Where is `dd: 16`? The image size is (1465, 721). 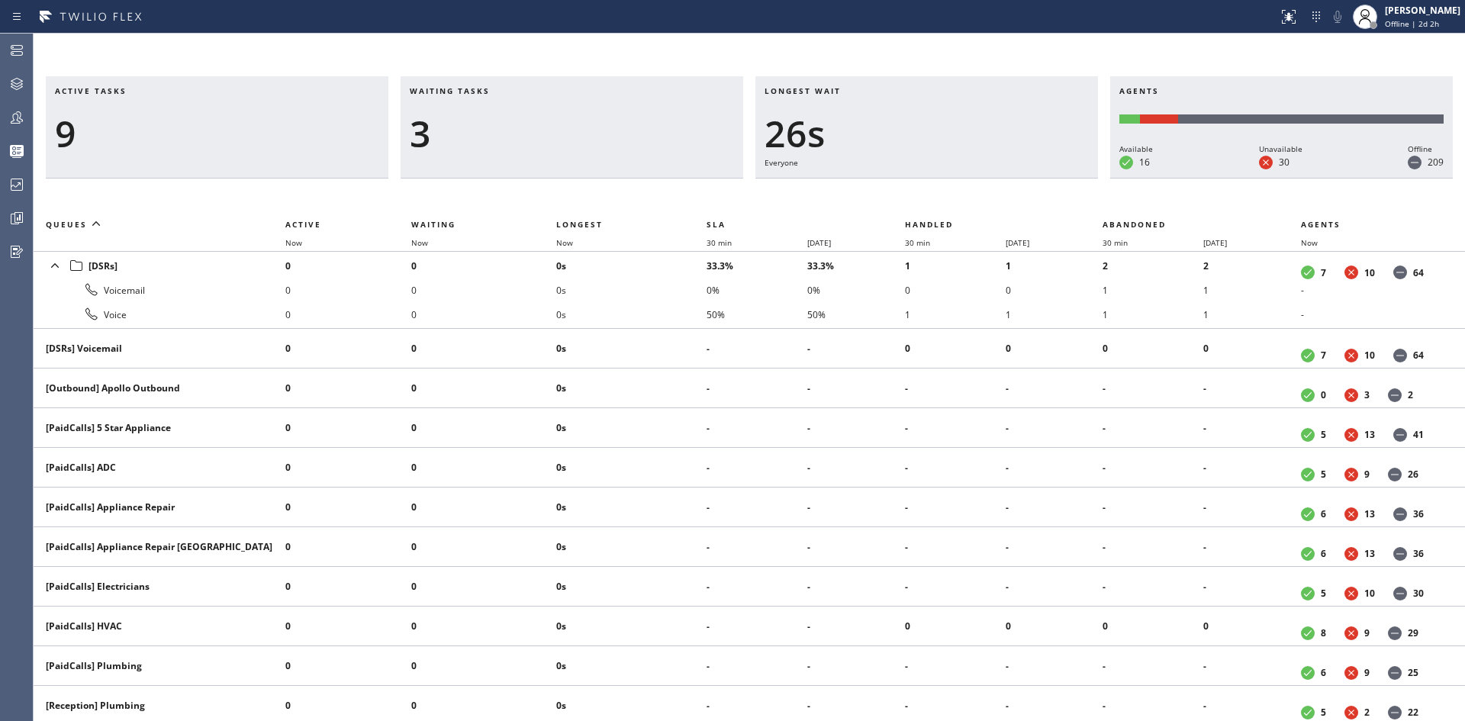
dd: 16 is located at coordinates (1144, 162).